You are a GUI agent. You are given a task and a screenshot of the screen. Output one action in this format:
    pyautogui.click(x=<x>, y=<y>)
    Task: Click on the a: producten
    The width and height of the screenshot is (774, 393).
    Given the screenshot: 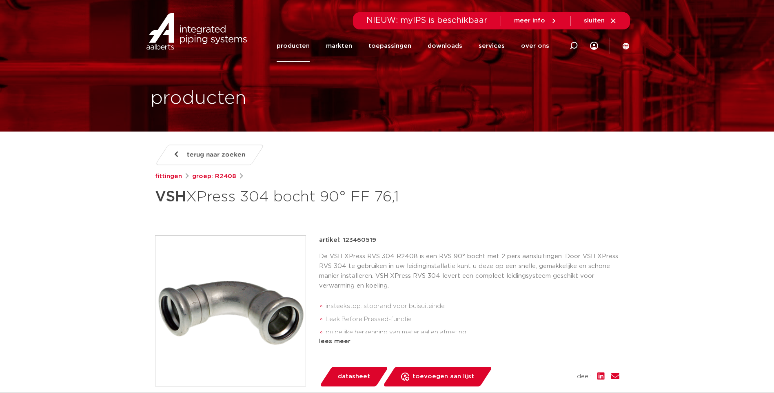 What is the action you would take?
    pyautogui.click(x=293, y=46)
    